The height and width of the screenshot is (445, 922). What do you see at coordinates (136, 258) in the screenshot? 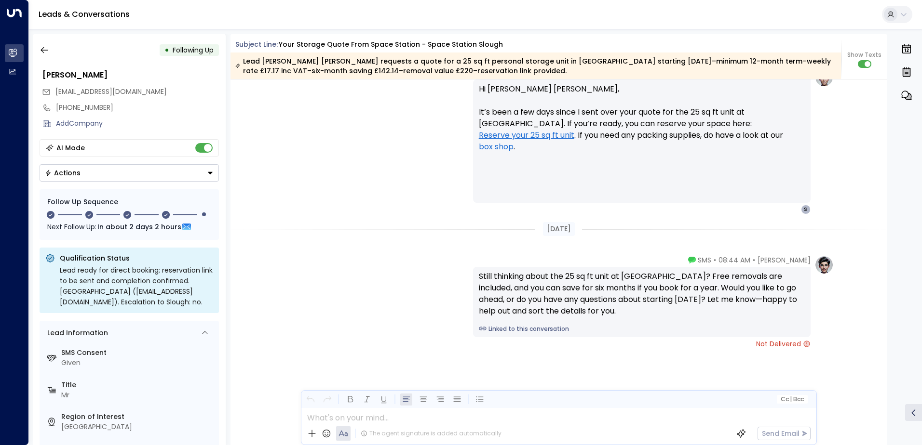
I see `p: Qualification Status` at bounding box center [136, 258].